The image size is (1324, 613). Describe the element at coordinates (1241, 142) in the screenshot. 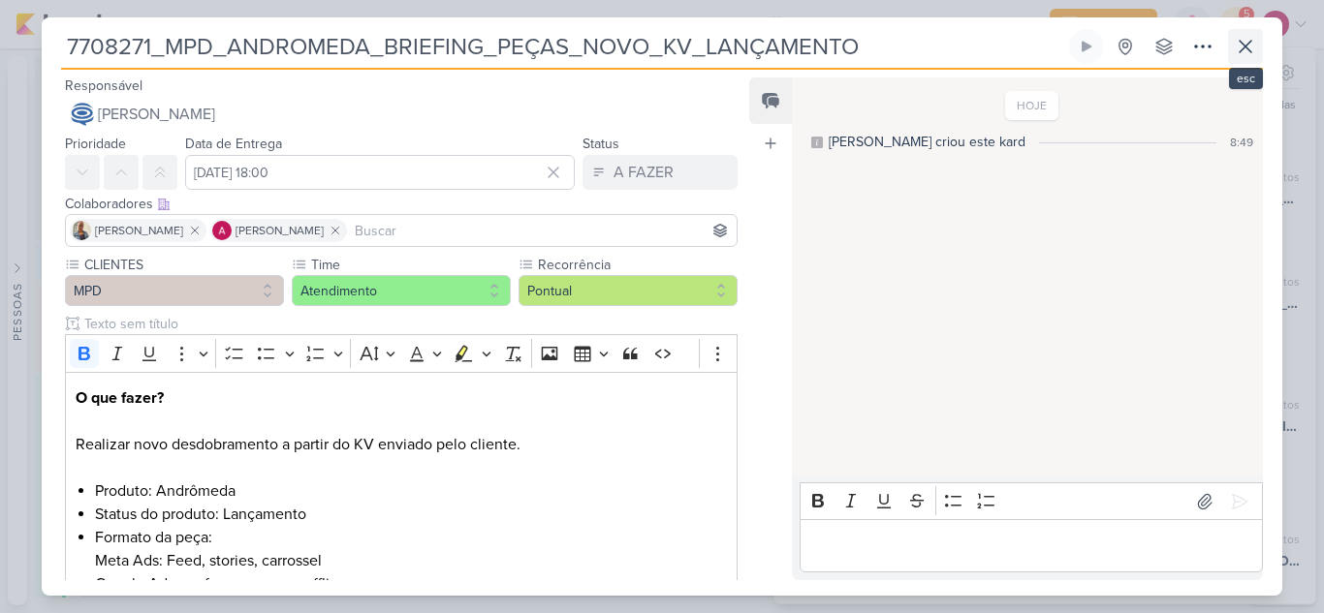

I see `div: 8:49` at that location.